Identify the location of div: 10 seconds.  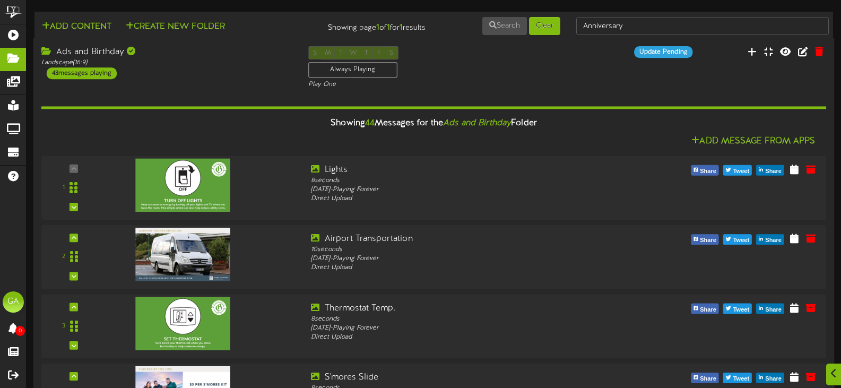
(466, 249).